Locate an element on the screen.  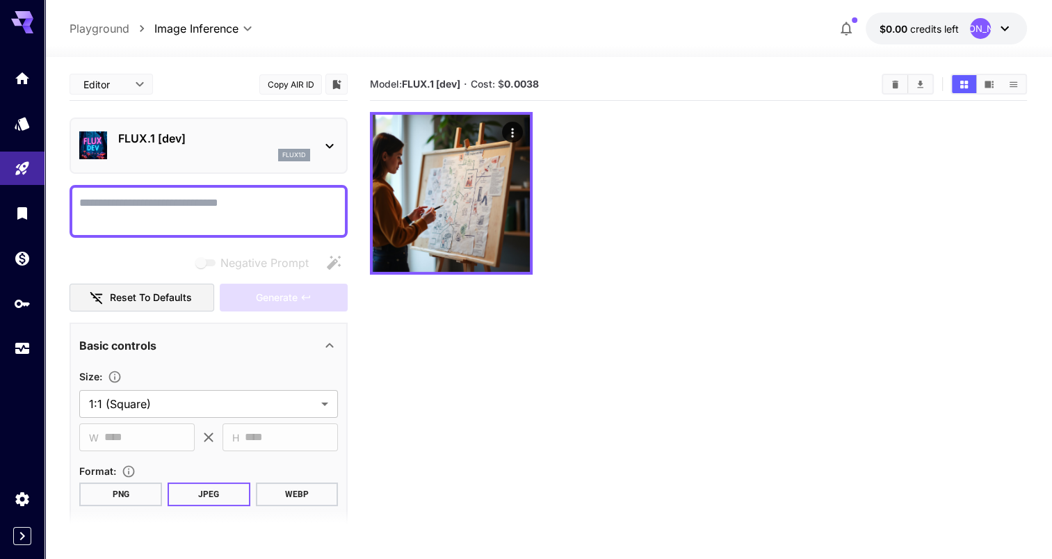
span: $0.00 is located at coordinates (895, 29).